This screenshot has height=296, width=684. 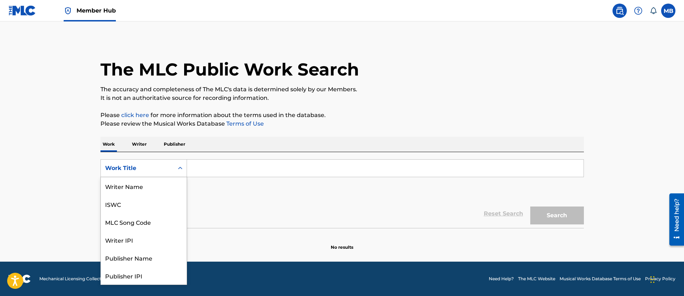 What do you see at coordinates (144, 257) in the screenshot?
I see `div: Publisher Name` at bounding box center [144, 257].